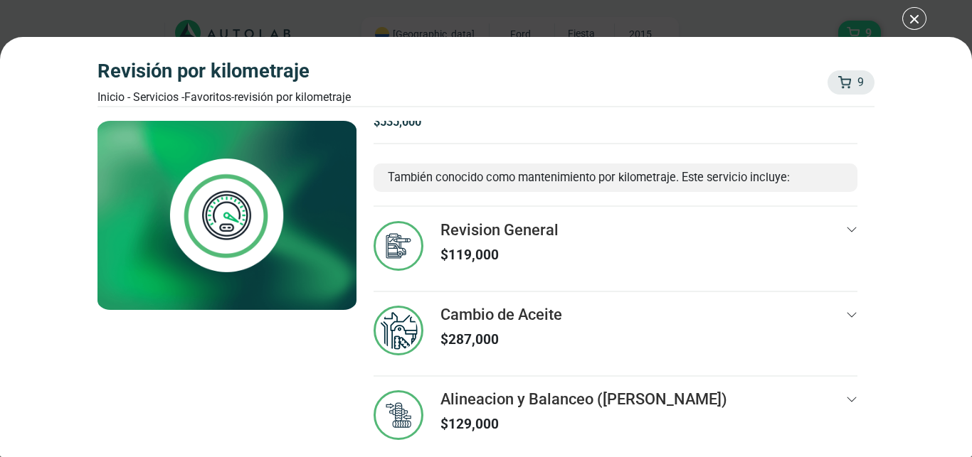  Describe the element at coordinates (501, 315) in the screenshot. I see `h3: Cambio de Aceite` at that location.